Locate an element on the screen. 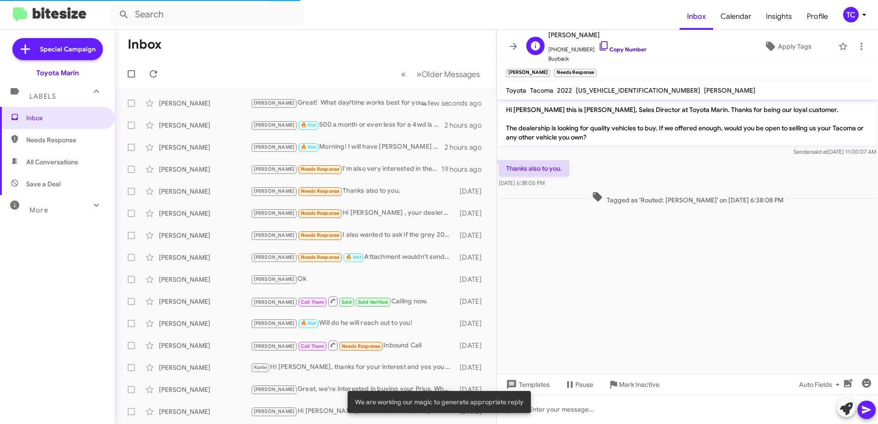 This screenshot has width=878, height=424. button: Templates is located at coordinates (527, 385).